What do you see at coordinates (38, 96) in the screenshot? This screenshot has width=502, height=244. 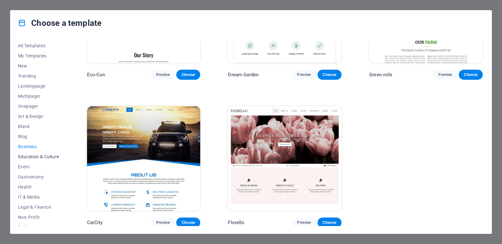 I see `button: Multipager` at bounding box center [38, 96].